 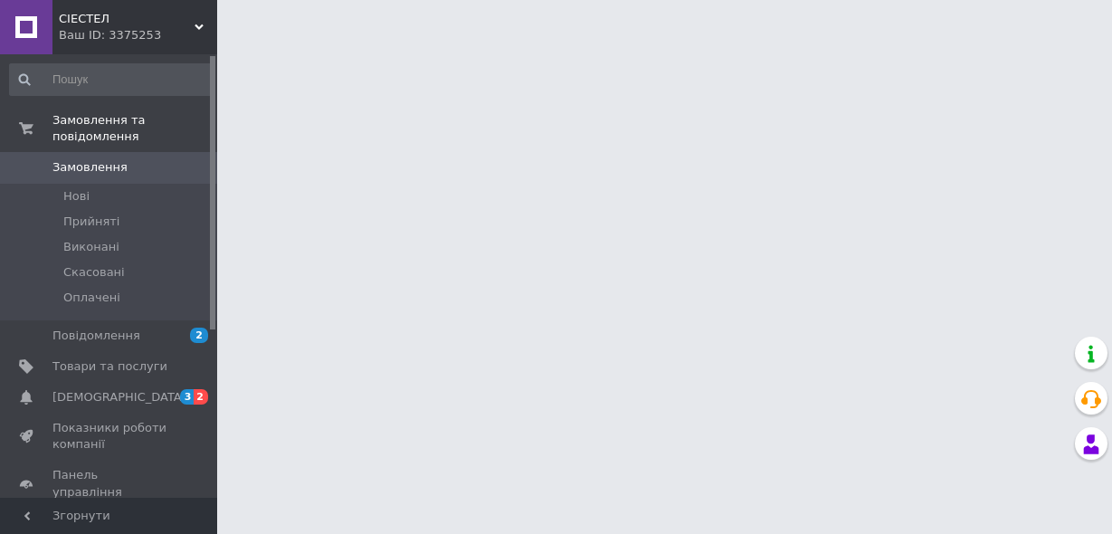 What do you see at coordinates (91, 222) in the screenshot?
I see `span: Прийняті` at bounding box center [91, 222].